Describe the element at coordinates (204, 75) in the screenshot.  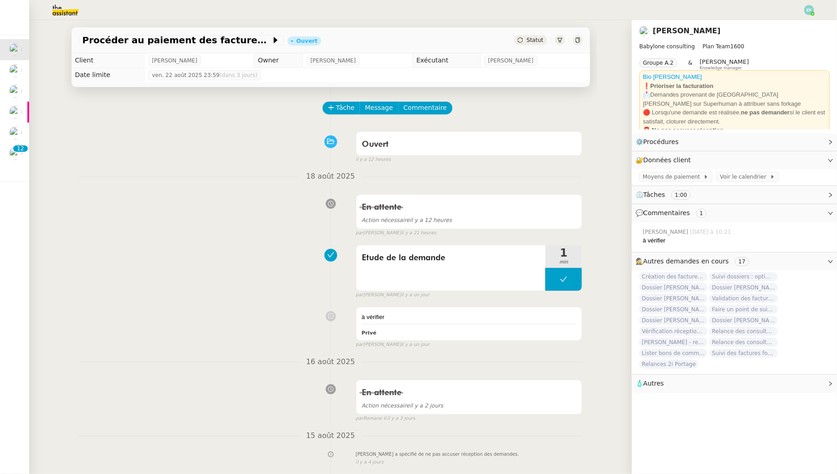
I see `span: ven. 22 août 2025 23:59` at that location.